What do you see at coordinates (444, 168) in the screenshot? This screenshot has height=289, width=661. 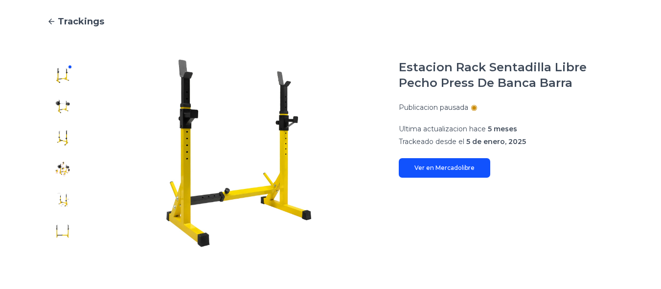 I see `a: Ver en Mercadolibre` at bounding box center [444, 168].